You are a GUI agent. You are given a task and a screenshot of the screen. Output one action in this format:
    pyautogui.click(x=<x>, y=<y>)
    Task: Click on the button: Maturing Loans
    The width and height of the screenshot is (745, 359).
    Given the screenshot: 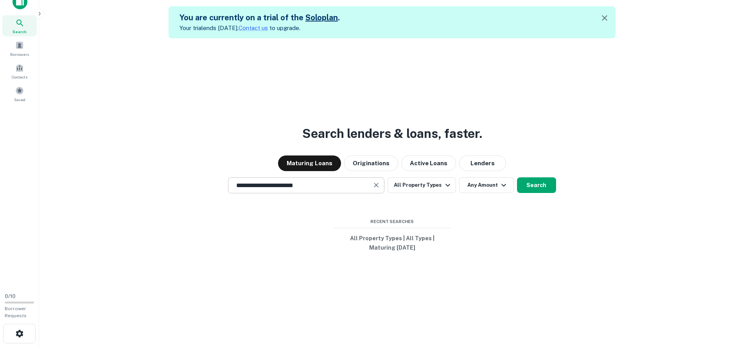 What is the action you would take?
    pyautogui.click(x=309, y=164)
    